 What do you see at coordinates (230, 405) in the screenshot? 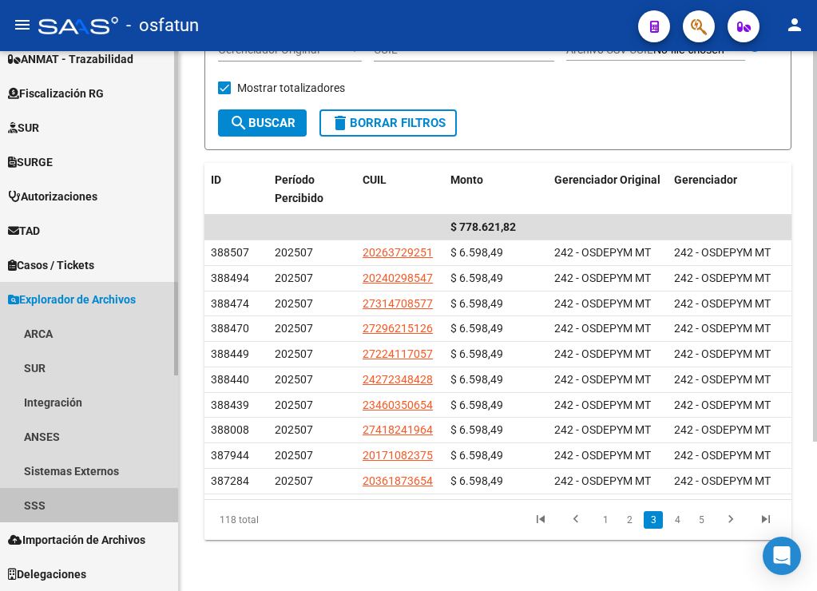
I see `span: 388439` at bounding box center [230, 405].